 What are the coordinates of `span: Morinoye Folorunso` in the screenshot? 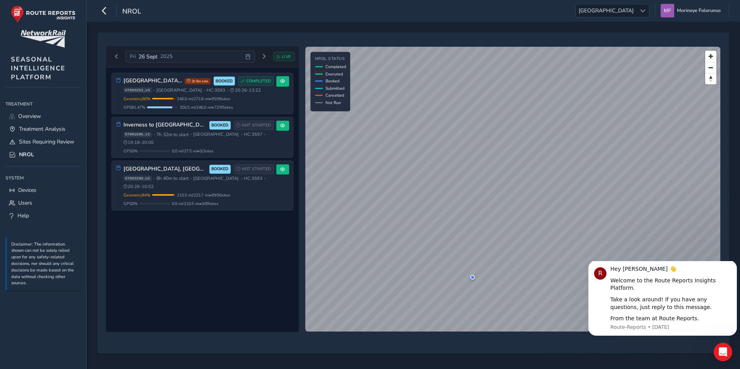 It's located at (699, 10).